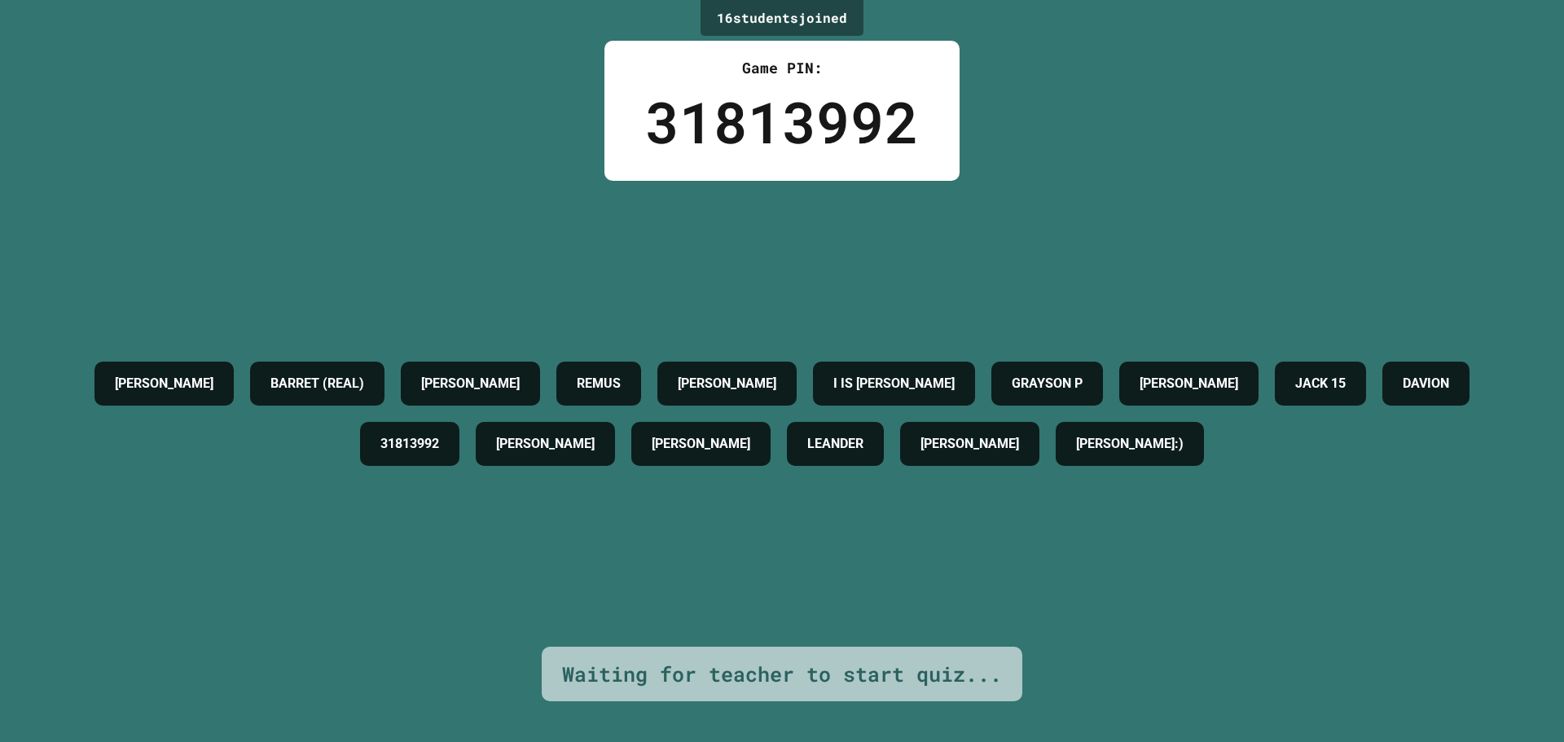  I want to click on h4: JACK 15, so click(1320, 384).